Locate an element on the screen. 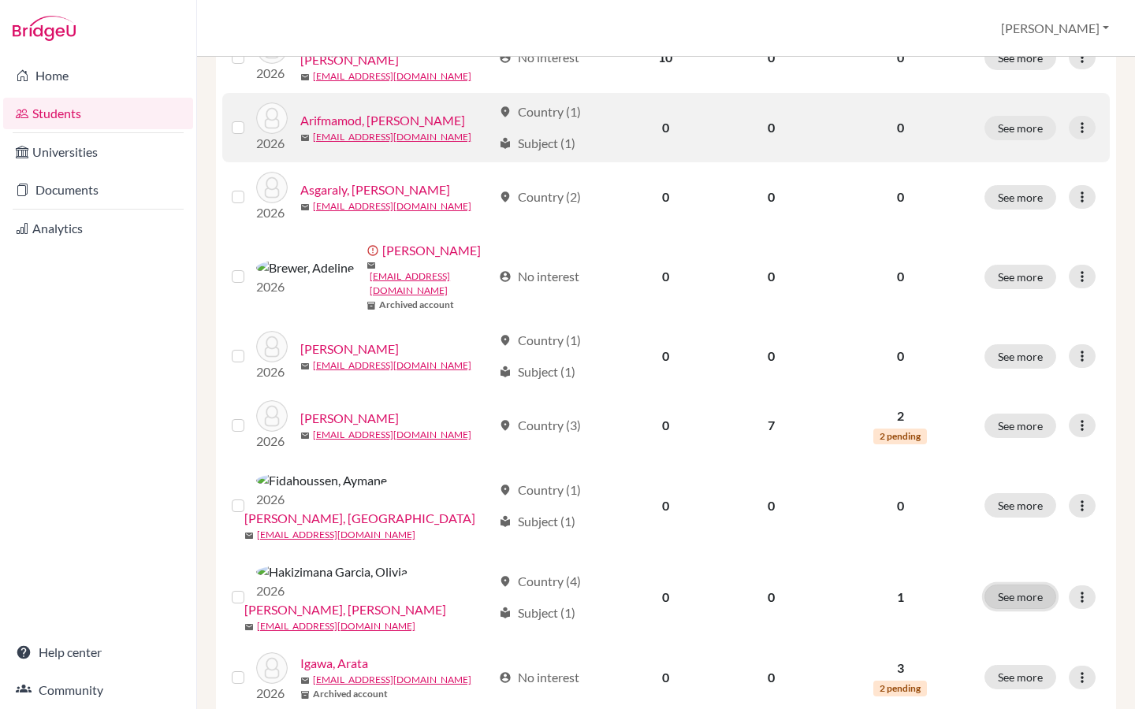 The width and height of the screenshot is (1135, 709). img: Arifmamod, Mehdi is located at coordinates (272, 118).